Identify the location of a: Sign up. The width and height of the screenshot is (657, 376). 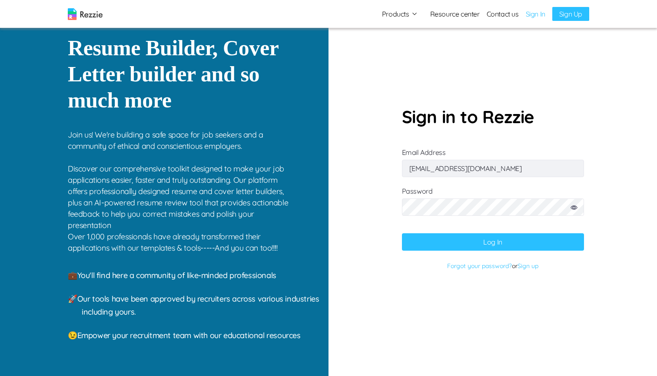
(528, 266).